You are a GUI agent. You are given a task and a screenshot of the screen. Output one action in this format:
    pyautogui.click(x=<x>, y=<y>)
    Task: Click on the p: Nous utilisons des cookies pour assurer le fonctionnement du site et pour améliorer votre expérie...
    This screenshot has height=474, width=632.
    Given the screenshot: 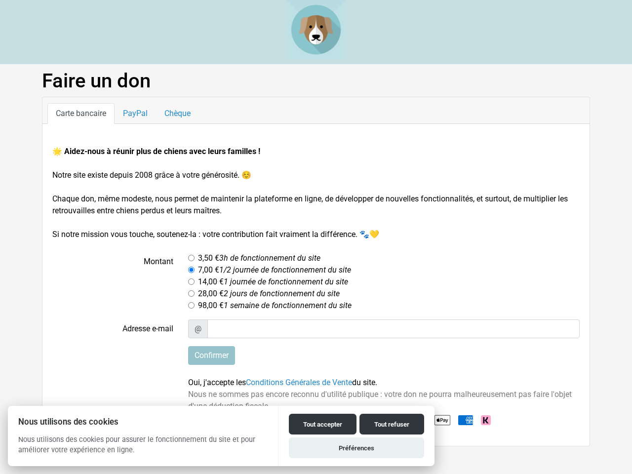 What is the action you would take?
    pyautogui.click(x=143, y=449)
    